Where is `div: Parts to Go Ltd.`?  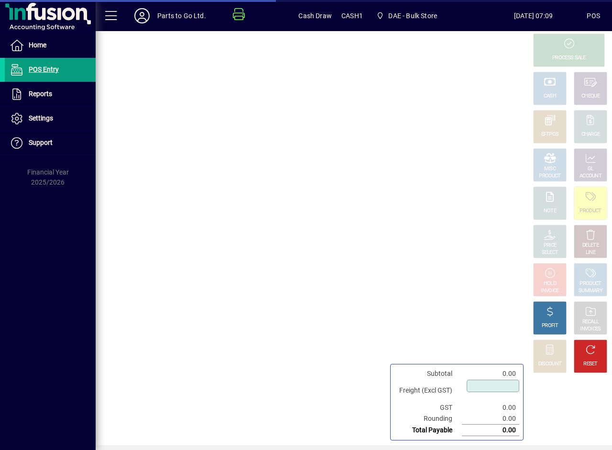 div: Parts to Go Ltd. is located at coordinates (182, 16).